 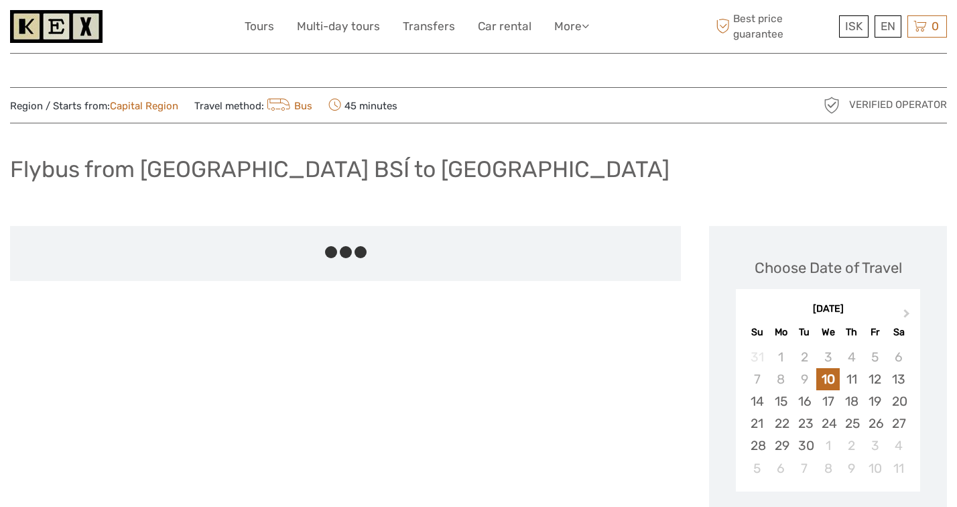 What do you see at coordinates (828, 412) in the screenshot?
I see `div: month 2025-09` at bounding box center [828, 412].